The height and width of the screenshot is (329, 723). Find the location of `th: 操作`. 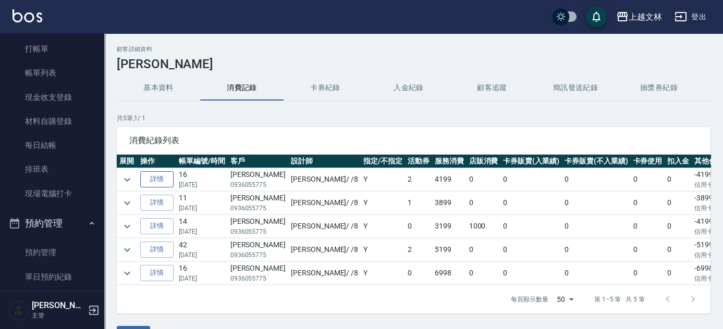

th: 操作 is located at coordinates (157, 161).